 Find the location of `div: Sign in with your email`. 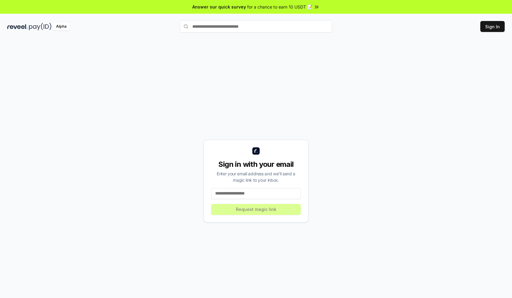

div: Sign in with your email is located at coordinates (256, 165).